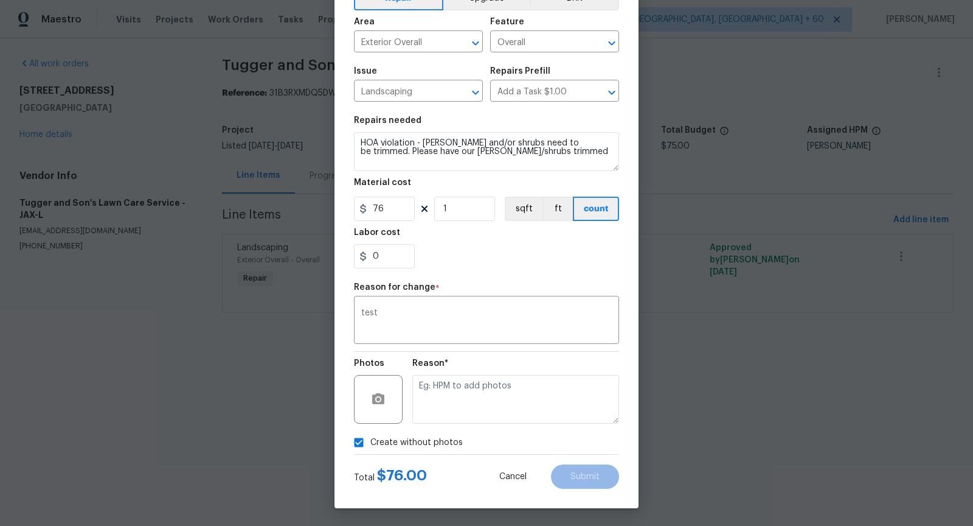 This screenshot has width=973, height=526. What do you see at coordinates (366, 71) in the screenshot?
I see `h5: Issue` at bounding box center [366, 71].